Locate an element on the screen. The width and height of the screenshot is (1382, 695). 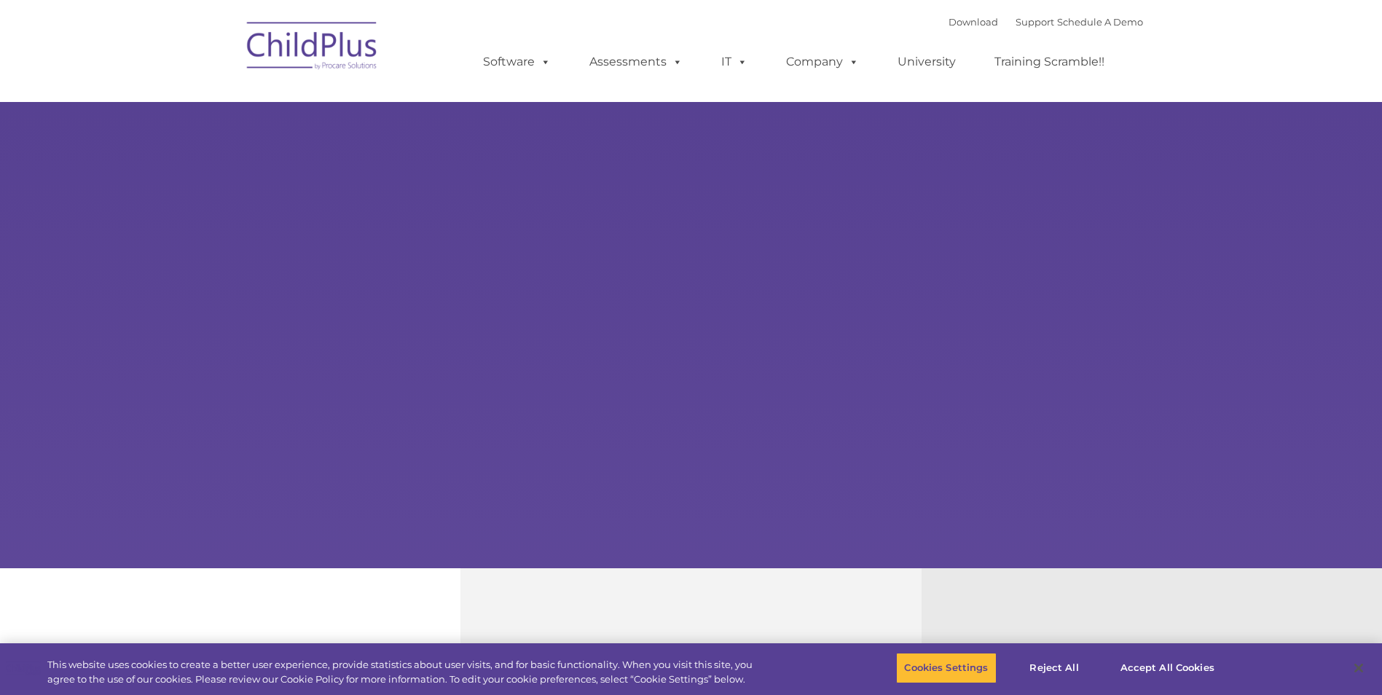
a: Assessments is located at coordinates (636, 62).